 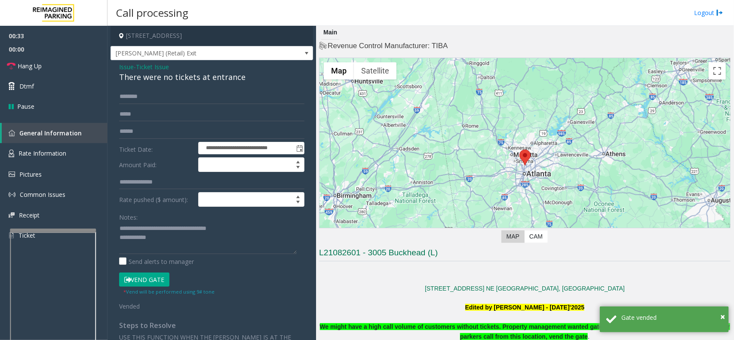 What do you see at coordinates (536, 236) in the screenshot?
I see `label: CAM` at bounding box center [536, 236].